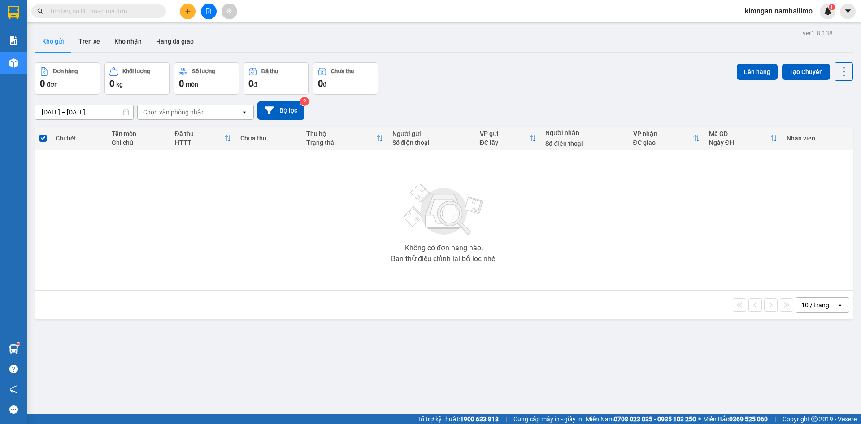 The image size is (861, 424). Describe the element at coordinates (65, 71) in the screenshot. I see `div: Đơn hàng` at that location.